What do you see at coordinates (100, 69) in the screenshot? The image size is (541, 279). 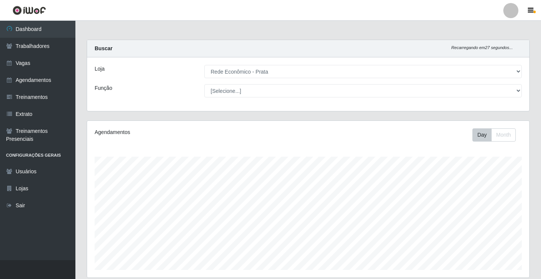 I see `label: Loja` at bounding box center [100, 69].